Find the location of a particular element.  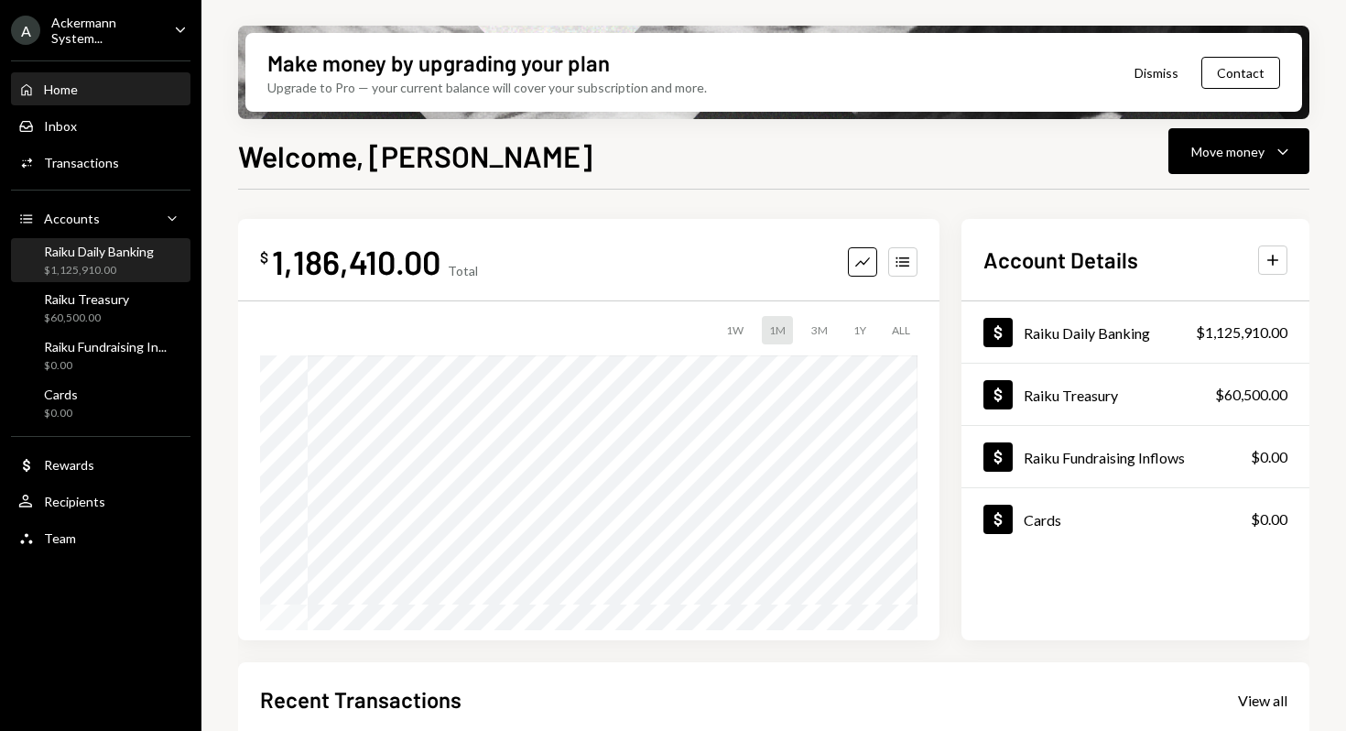

a: Rewards is located at coordinates (101, 464).